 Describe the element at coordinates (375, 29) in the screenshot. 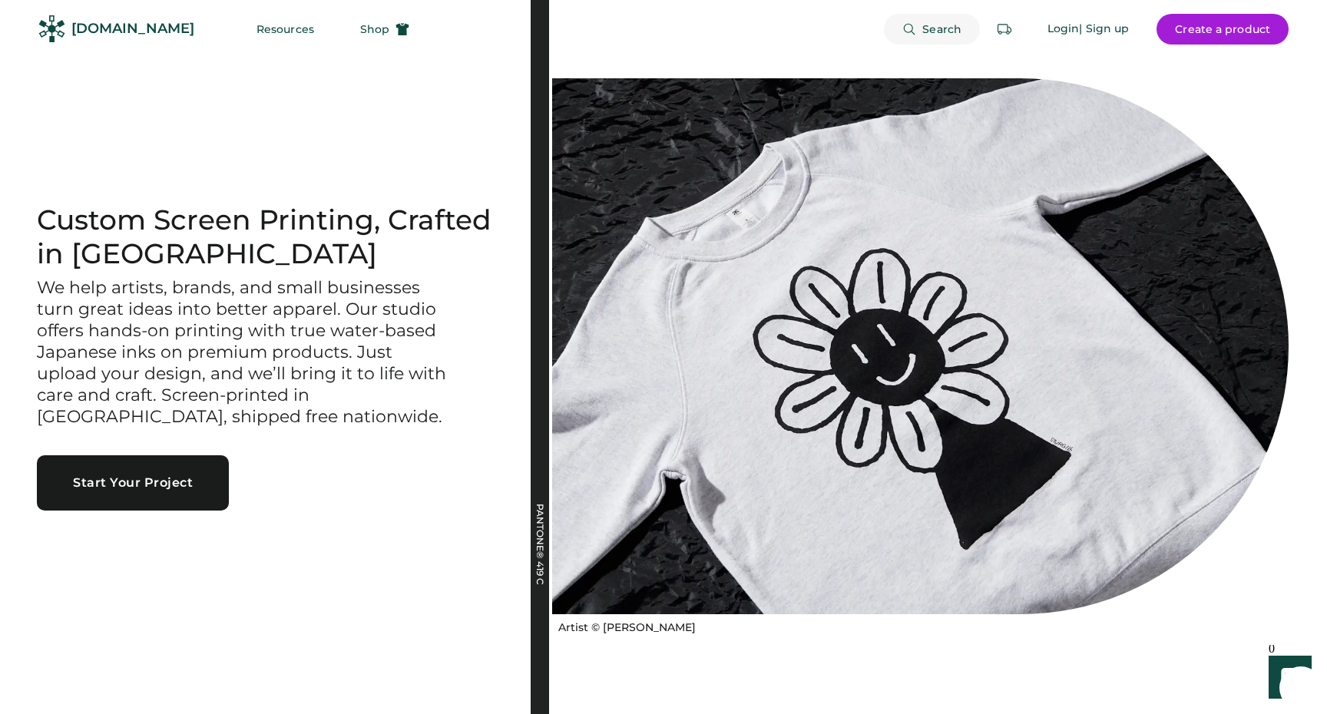

I see `span: Shop` at that location.